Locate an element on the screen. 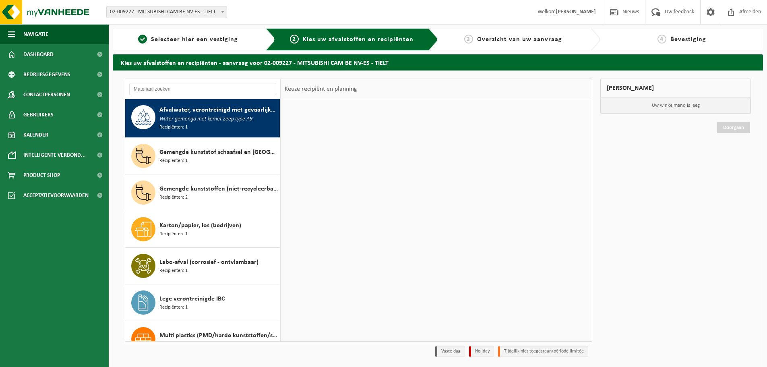  li: Vaste dag is located at coordinates (450, 351).